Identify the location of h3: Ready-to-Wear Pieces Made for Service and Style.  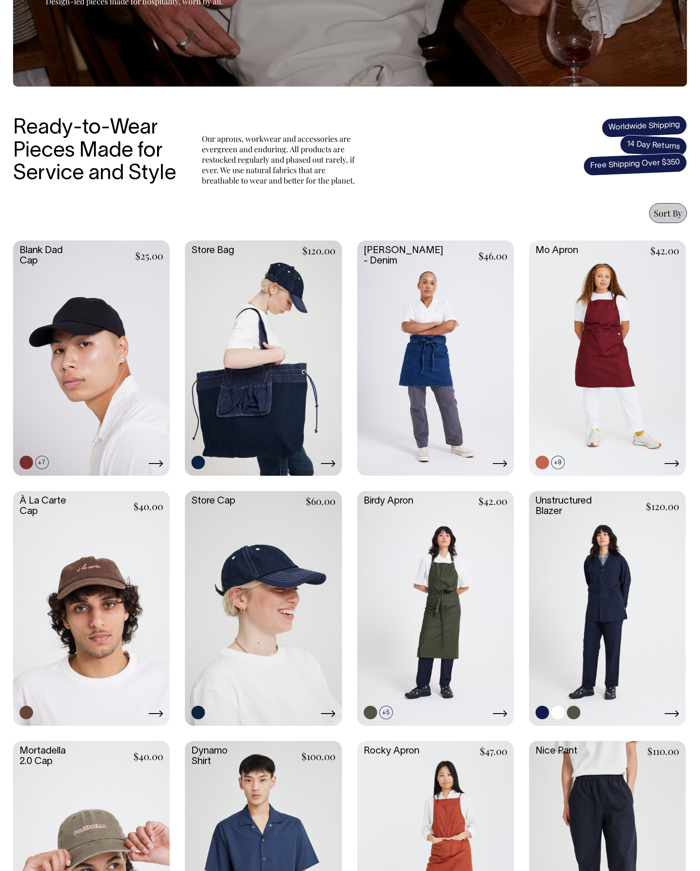
(98, 151).